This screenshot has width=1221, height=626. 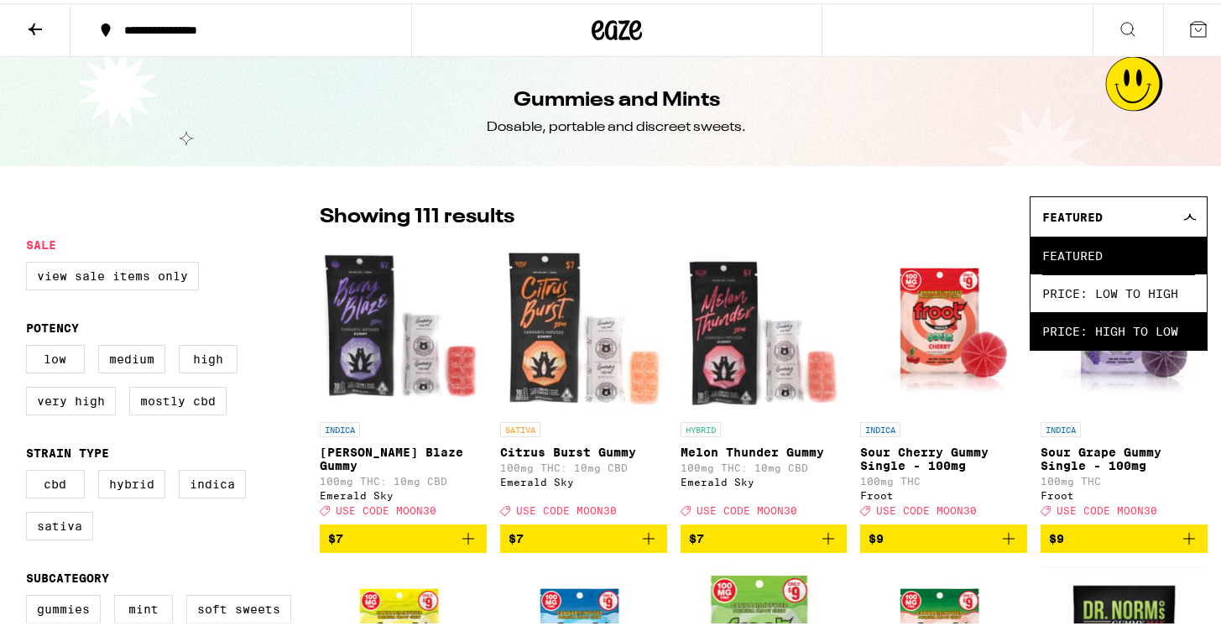 I want to click on p: SATIVA, so click(x=520, y=426).